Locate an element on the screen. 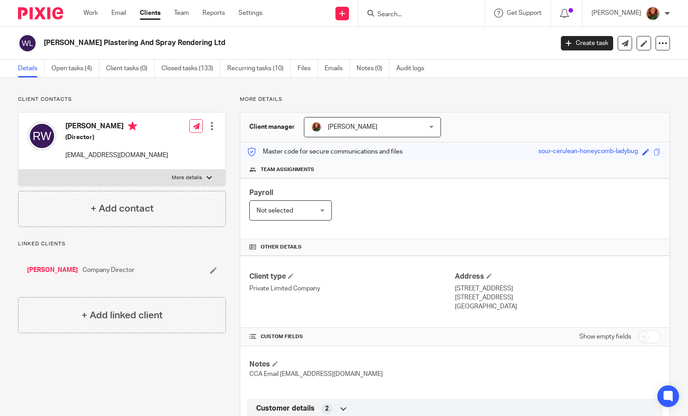  img: Pixie is located at coordinates (41, 13).